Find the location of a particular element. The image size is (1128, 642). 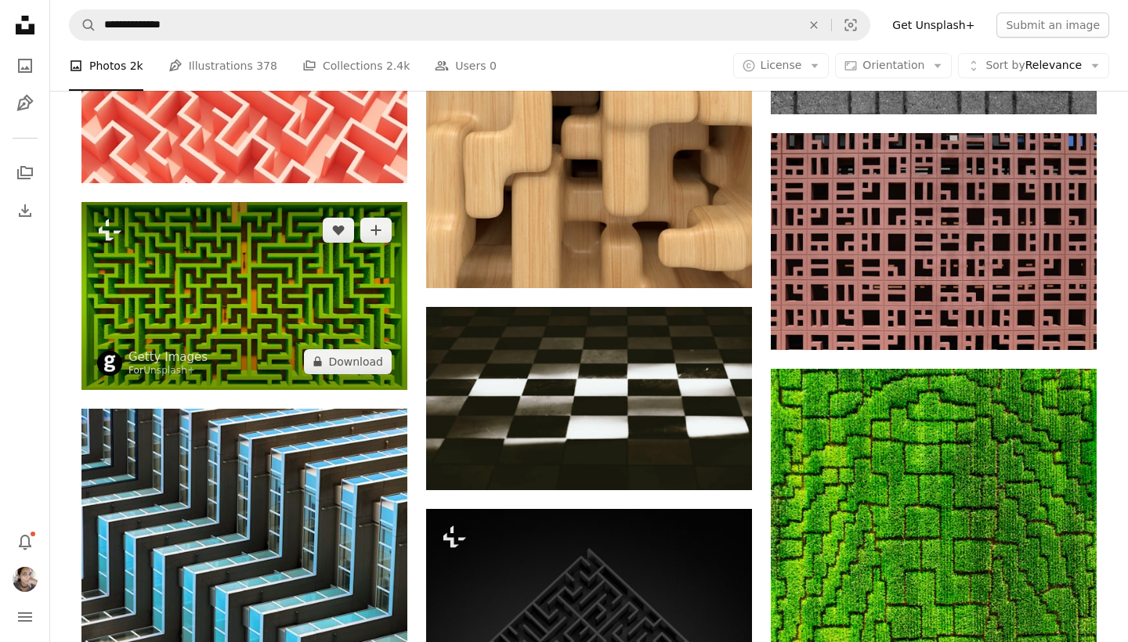

a: Getty Images is located at coordinates (168, 357).